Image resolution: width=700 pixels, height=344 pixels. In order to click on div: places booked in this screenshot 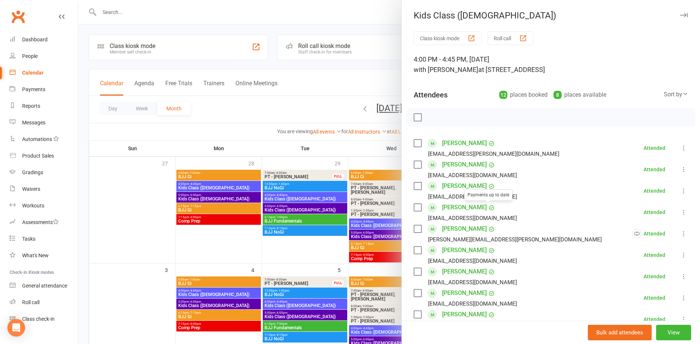, I will do `click(523, 95)`.